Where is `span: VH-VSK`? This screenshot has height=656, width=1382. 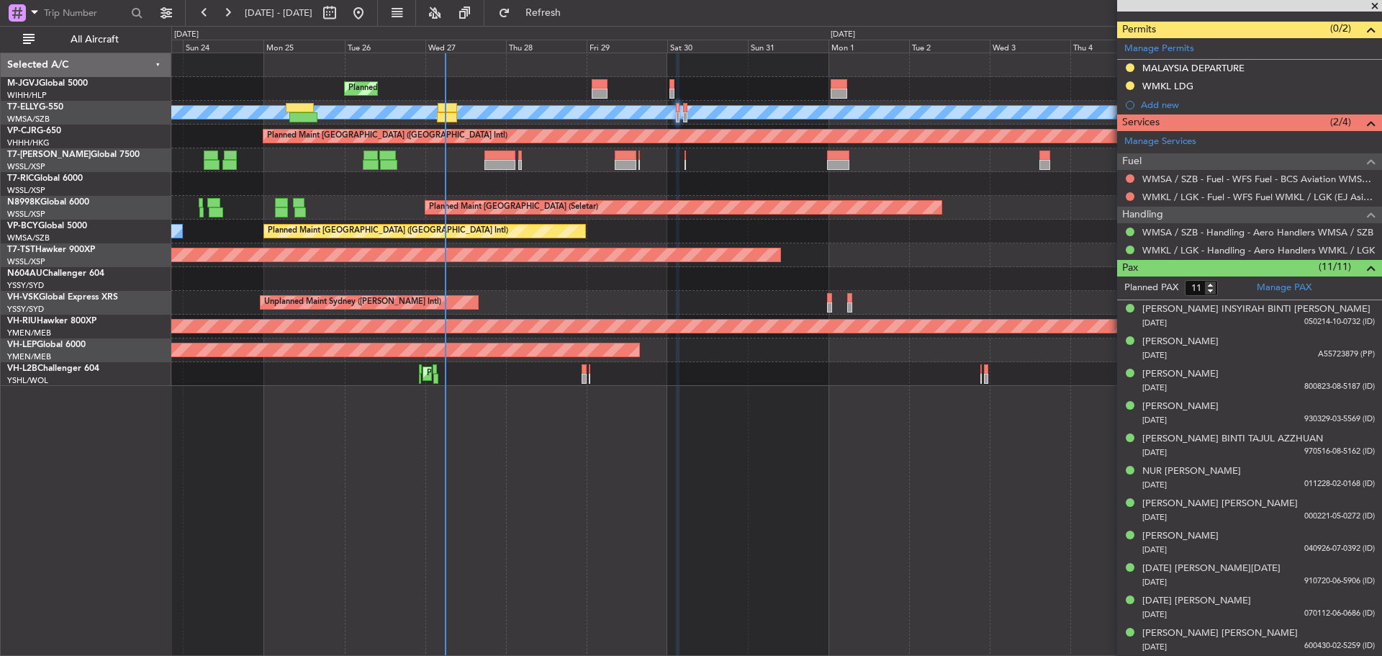 span: VH-VSK is located at coordinates (23, 297).